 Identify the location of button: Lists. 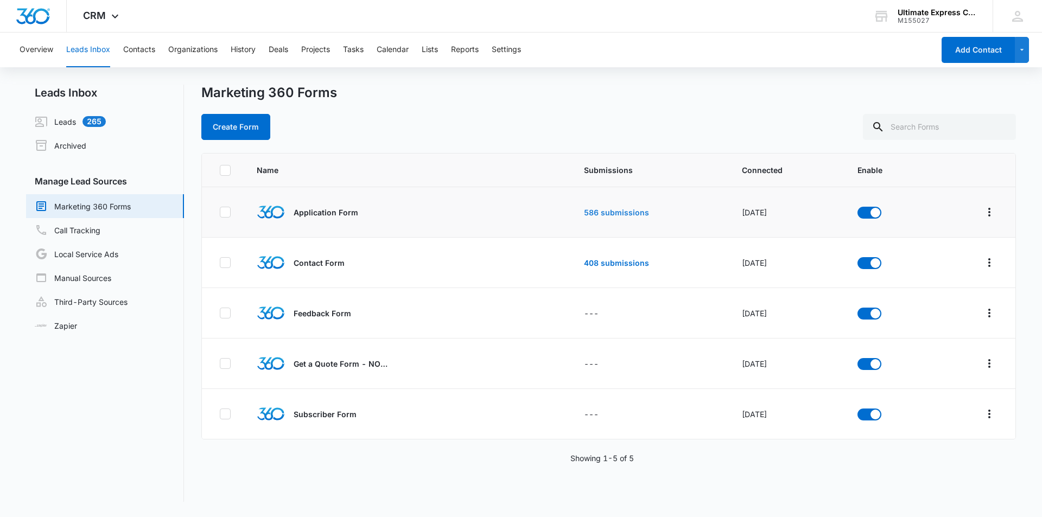
(430, 50).